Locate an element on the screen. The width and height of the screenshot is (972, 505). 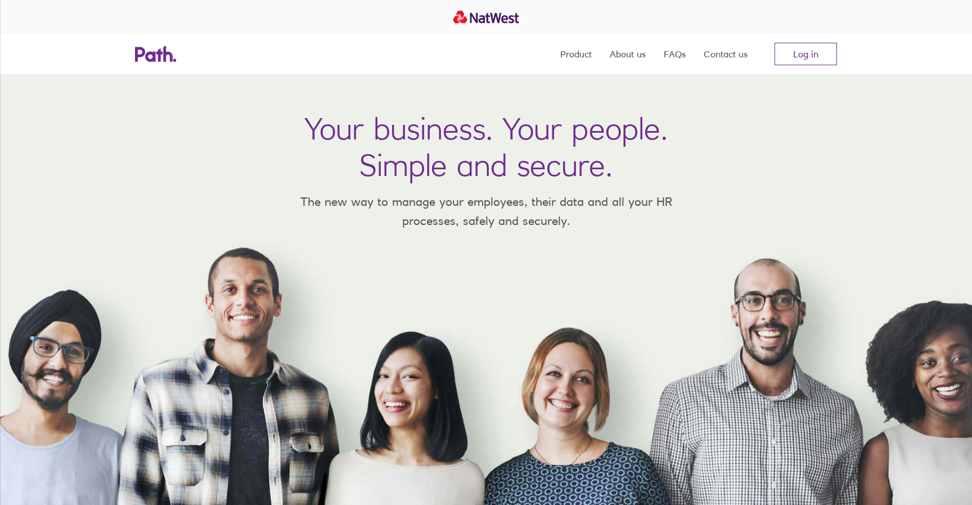
a: Contact us is located at coordinates (725, 54).